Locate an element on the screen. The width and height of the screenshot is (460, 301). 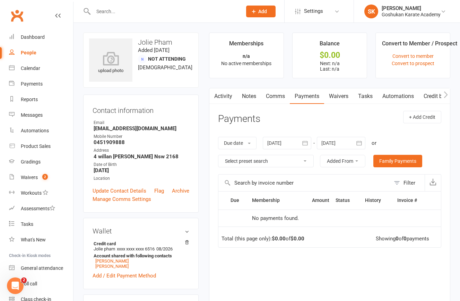
a: Clubworx is located at coordinates (17, 16).